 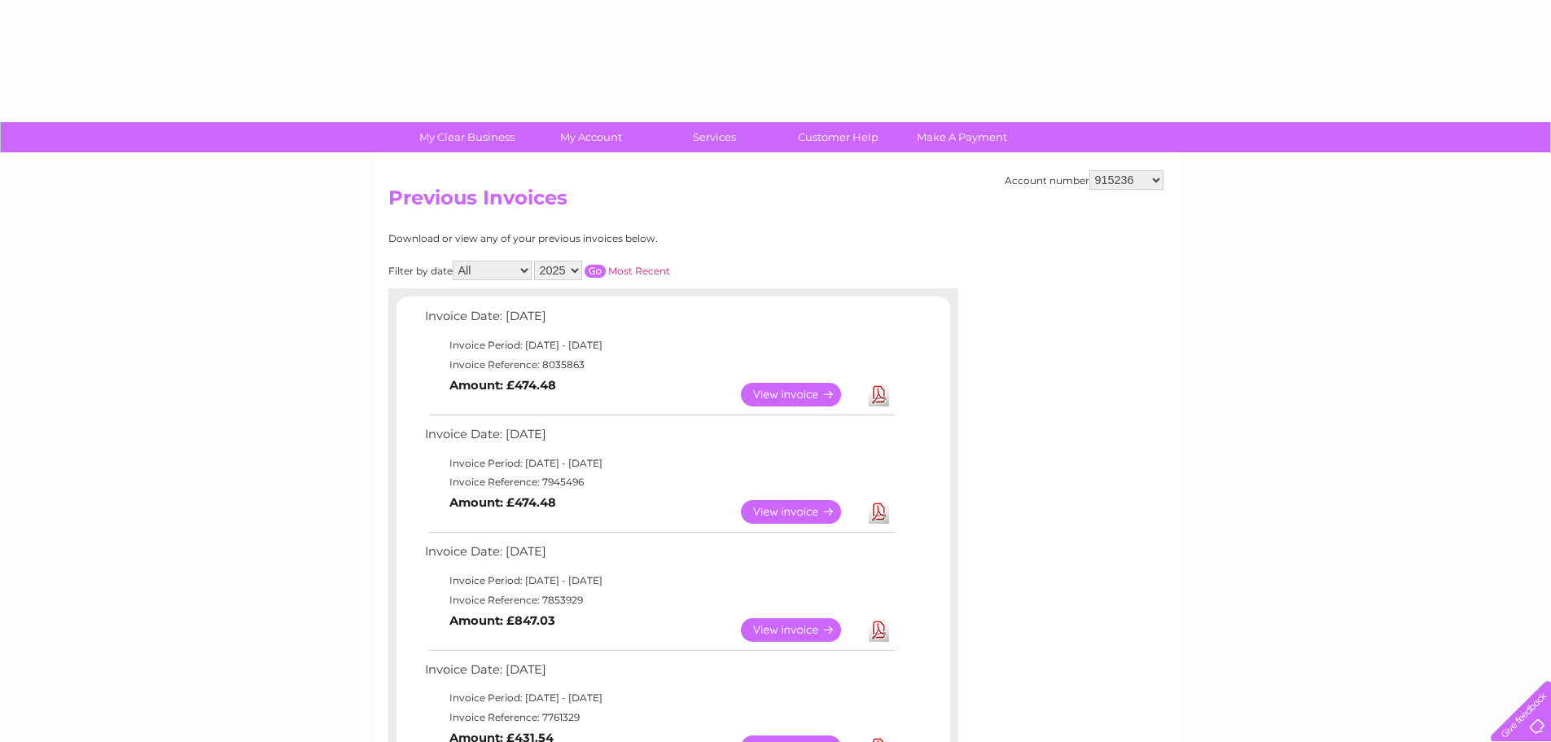 What do you see at coordinates (659, 600) in the screenshot?
I see `td: Invoice Reference: 7853929` at bounding box center [659, 600].